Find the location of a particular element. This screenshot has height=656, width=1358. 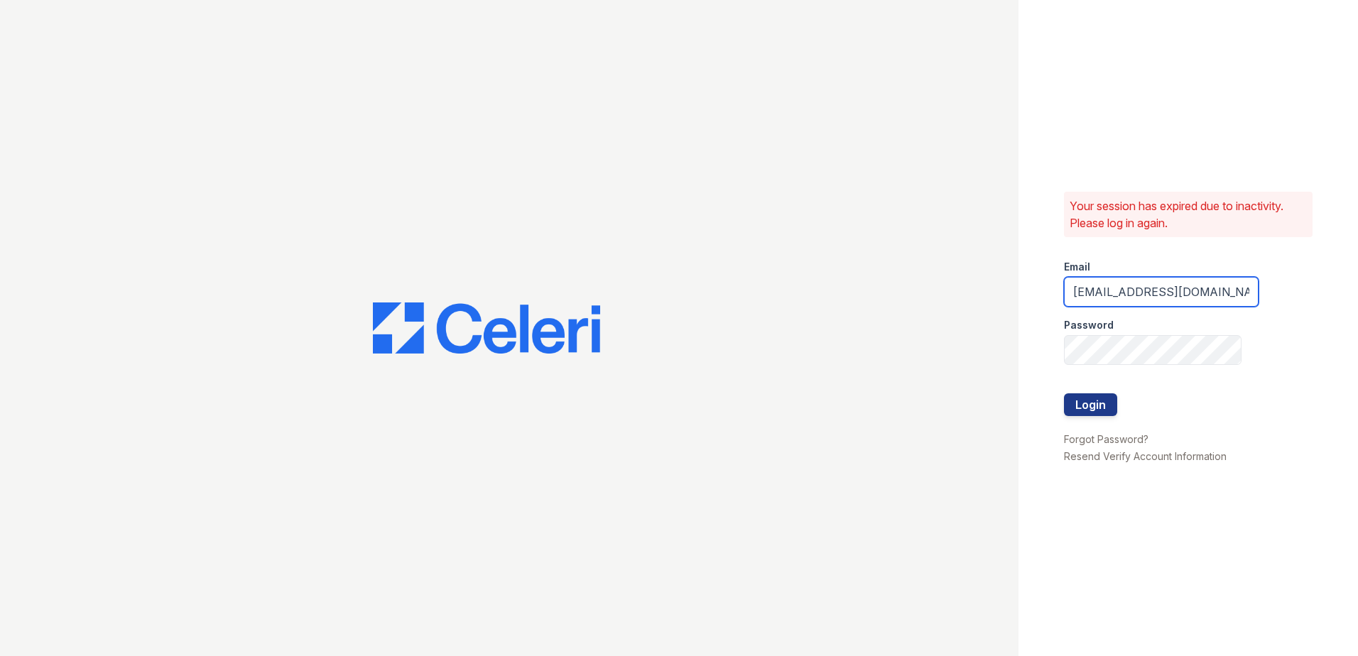

a: Forgot Password? is located at coordinates (1106, 439).